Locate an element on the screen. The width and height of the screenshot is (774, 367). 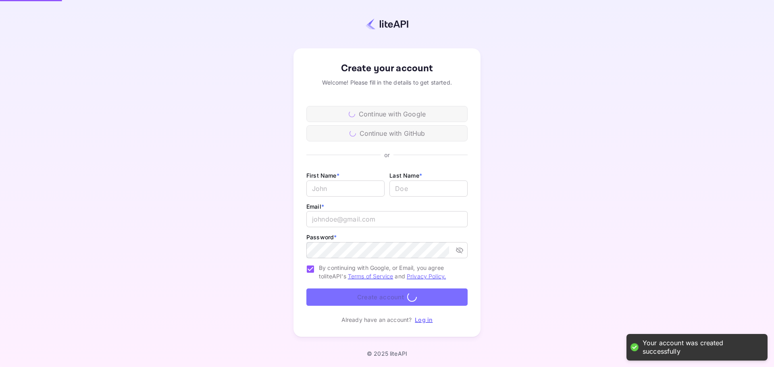
label: Last Name is located at coordinates (405, 175).